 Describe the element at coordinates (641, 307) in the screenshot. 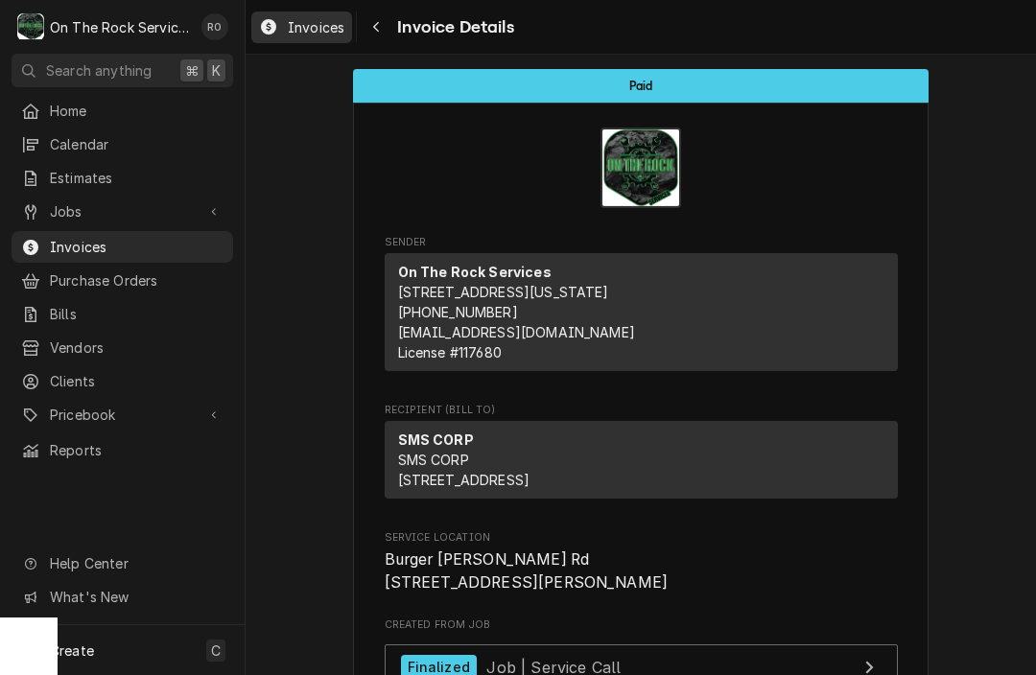

I see `div: Invoice Sender` at that location.